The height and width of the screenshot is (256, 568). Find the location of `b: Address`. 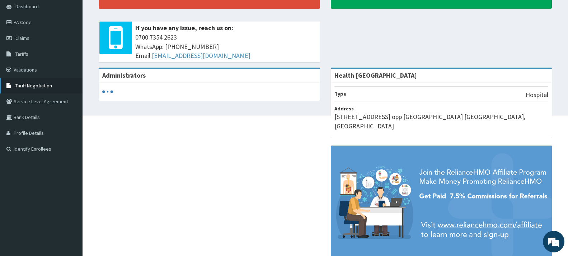

b: Address is located at coordinates (344, 108).